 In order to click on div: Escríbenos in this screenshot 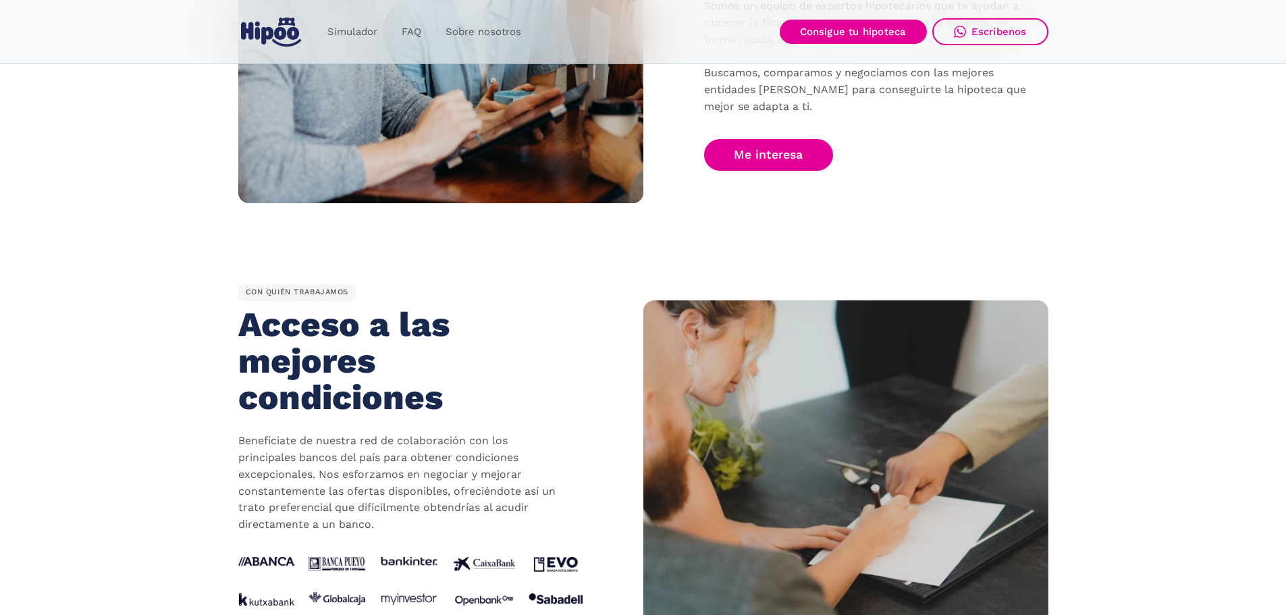, I will do `click(999, 32)`.